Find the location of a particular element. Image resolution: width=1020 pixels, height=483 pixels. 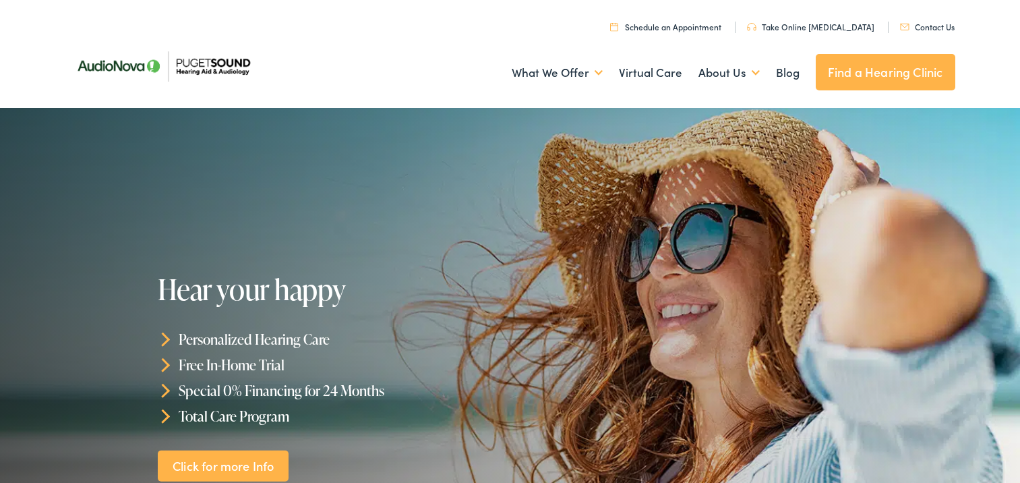

a: What We Offer is located at coordinates (557, 73).